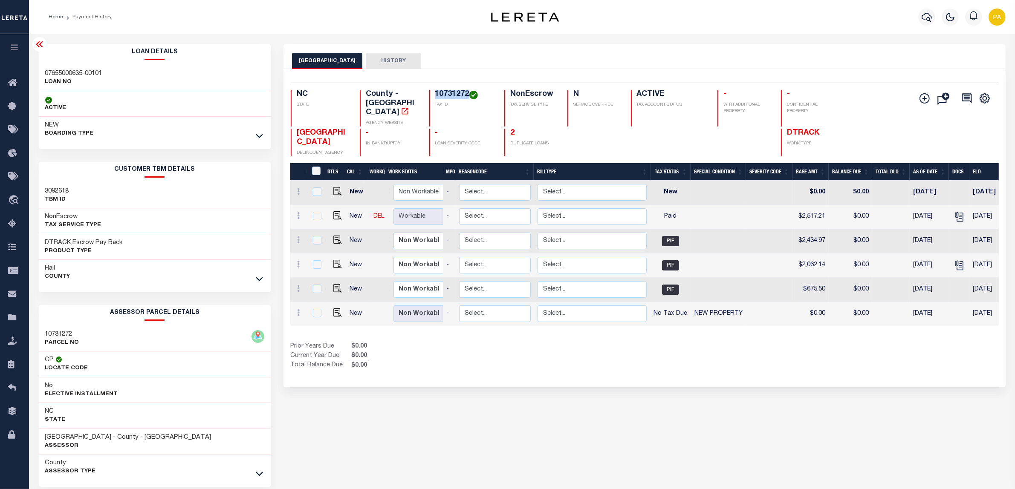 The image size is (1015, 489). I want to click on h4: NC, so click(323, 95).